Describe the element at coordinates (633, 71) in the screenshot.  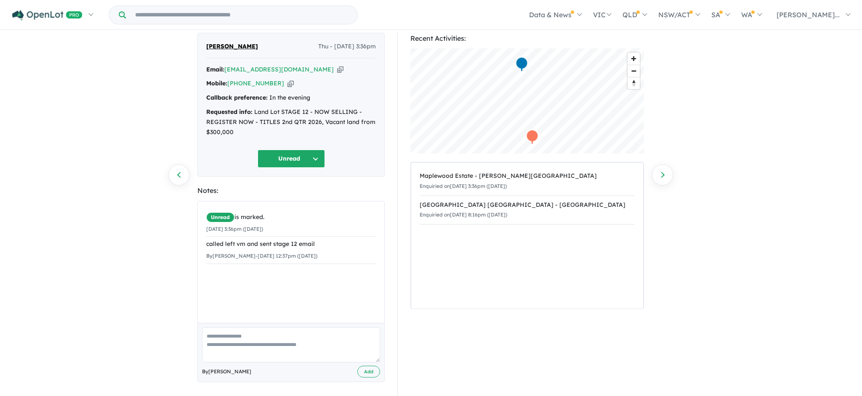
I see `button: Zoom out` at that location.